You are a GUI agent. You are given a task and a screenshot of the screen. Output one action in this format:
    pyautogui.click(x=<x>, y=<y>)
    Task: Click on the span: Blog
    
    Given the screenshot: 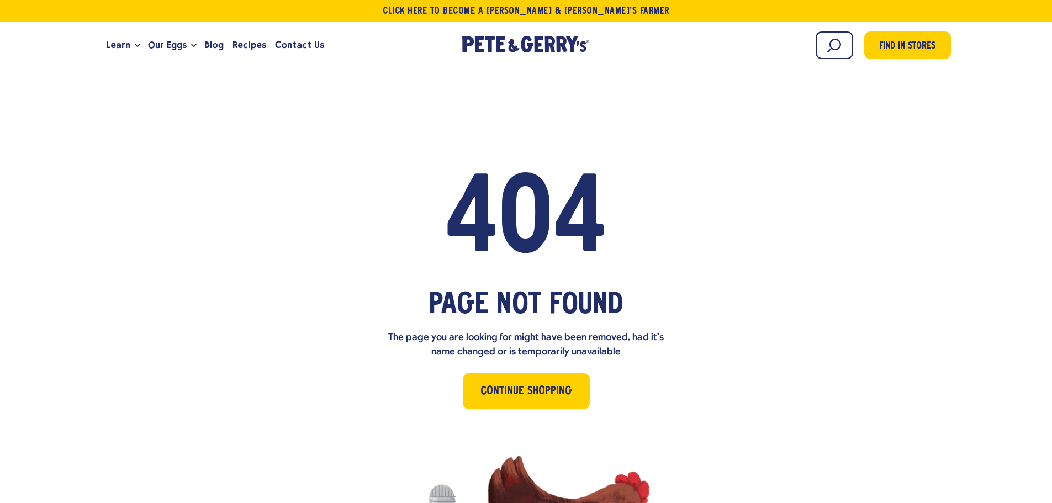 What is the action you would take?
    pyautogui.click(x=214, y=45)
    